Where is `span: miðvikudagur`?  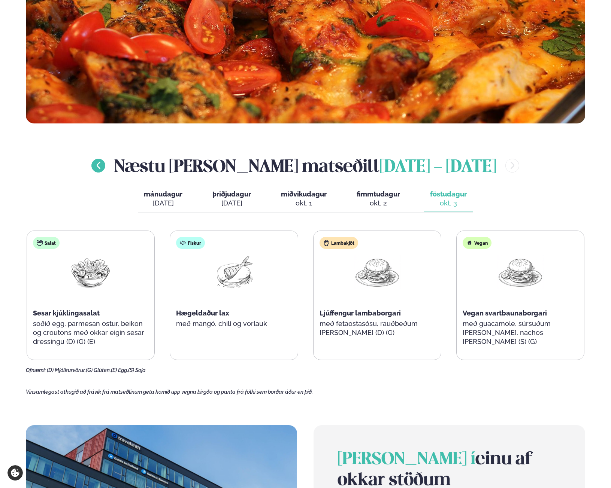
span: miðvikudagur is located at coordinates (304, 194).